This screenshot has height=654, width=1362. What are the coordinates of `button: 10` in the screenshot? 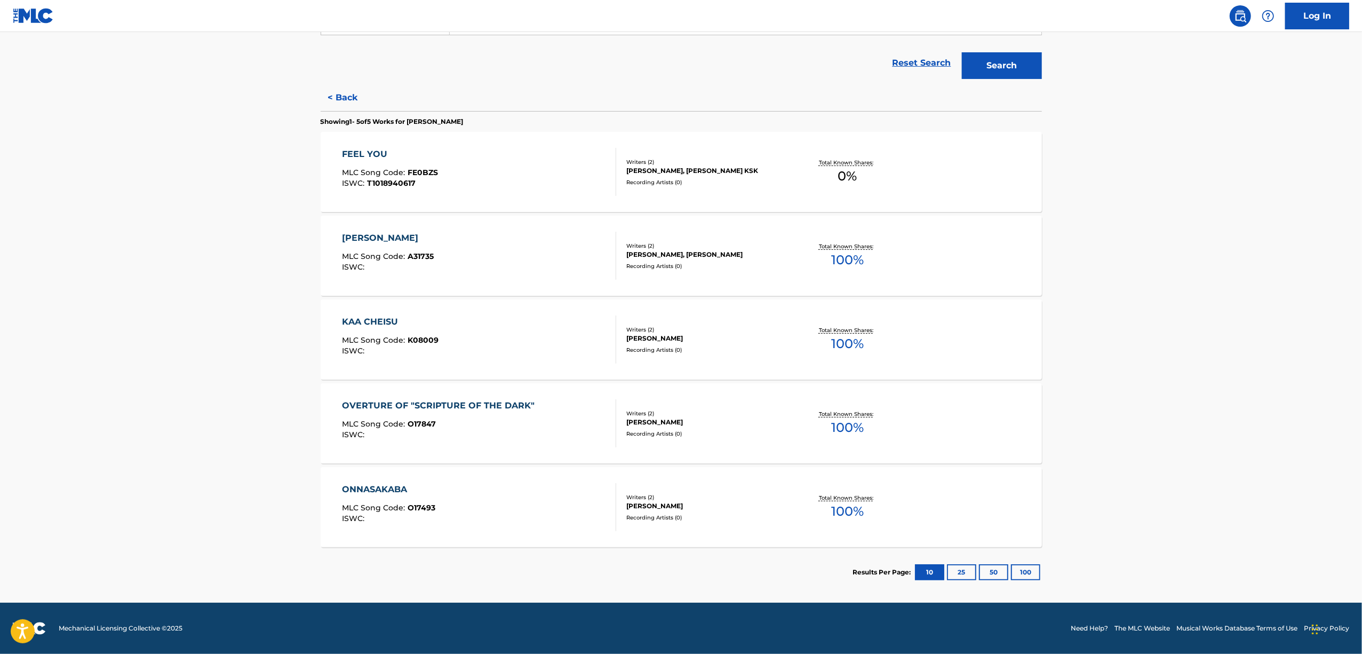 It's located at (929, 572).